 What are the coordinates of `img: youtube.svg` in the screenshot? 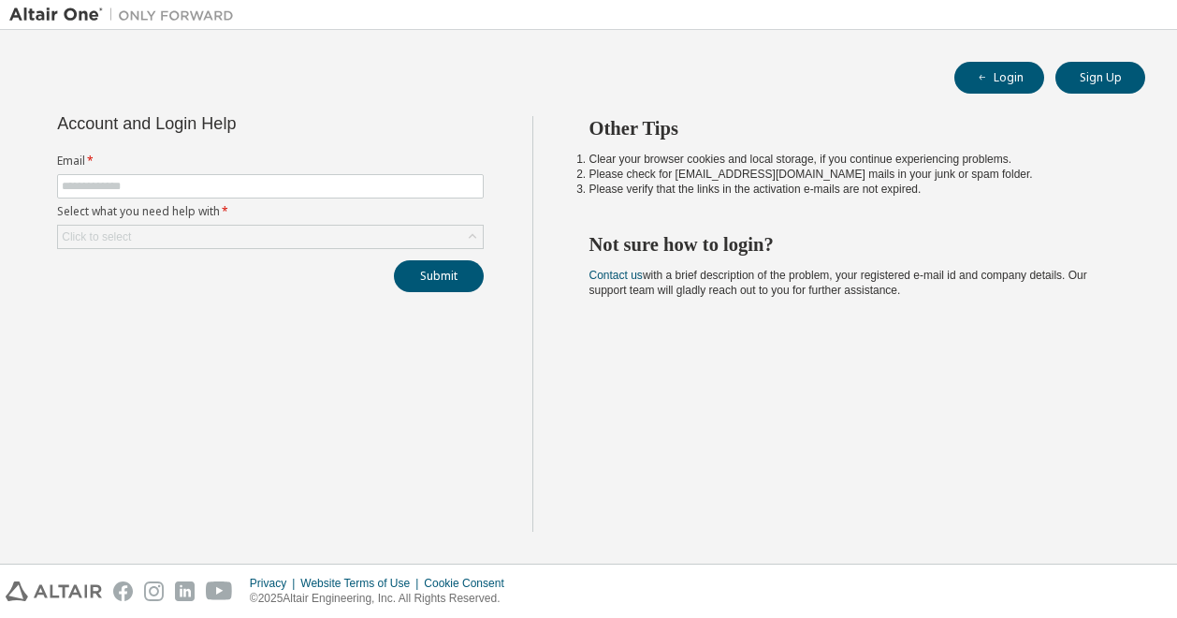 It's located at (219, 591).